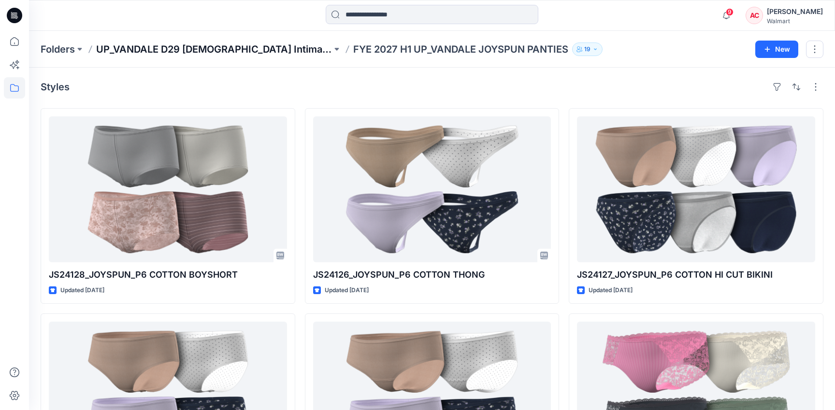 Image resolution: width=835 pixels, height=410 pixels. I want to click on p: 19, so click(587, 49).